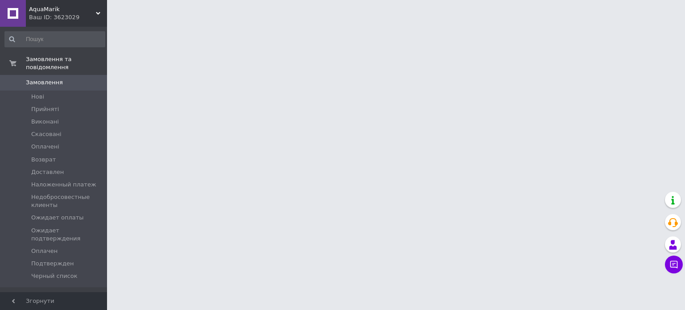 The image size is (685, 310). I want to click on span: AquaMarik, so click(62, 9).